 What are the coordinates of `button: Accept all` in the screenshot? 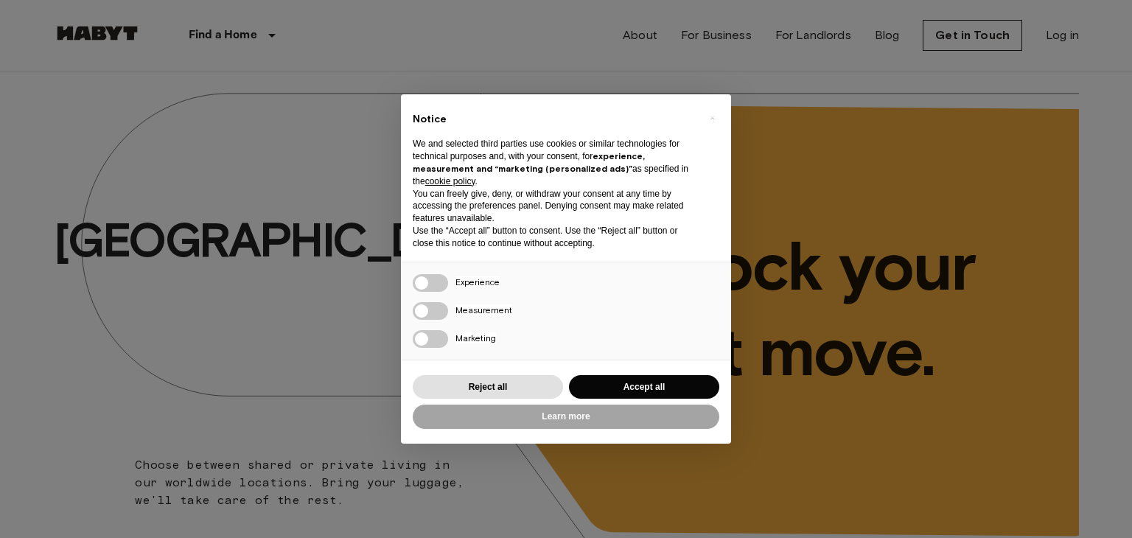 It's located at (644, 387).